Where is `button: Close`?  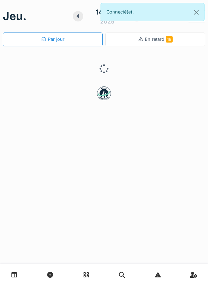
button: Close is located at coordinates (196, 12).